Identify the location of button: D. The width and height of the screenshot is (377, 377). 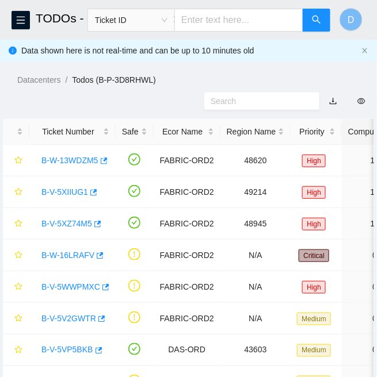
(351, 20).